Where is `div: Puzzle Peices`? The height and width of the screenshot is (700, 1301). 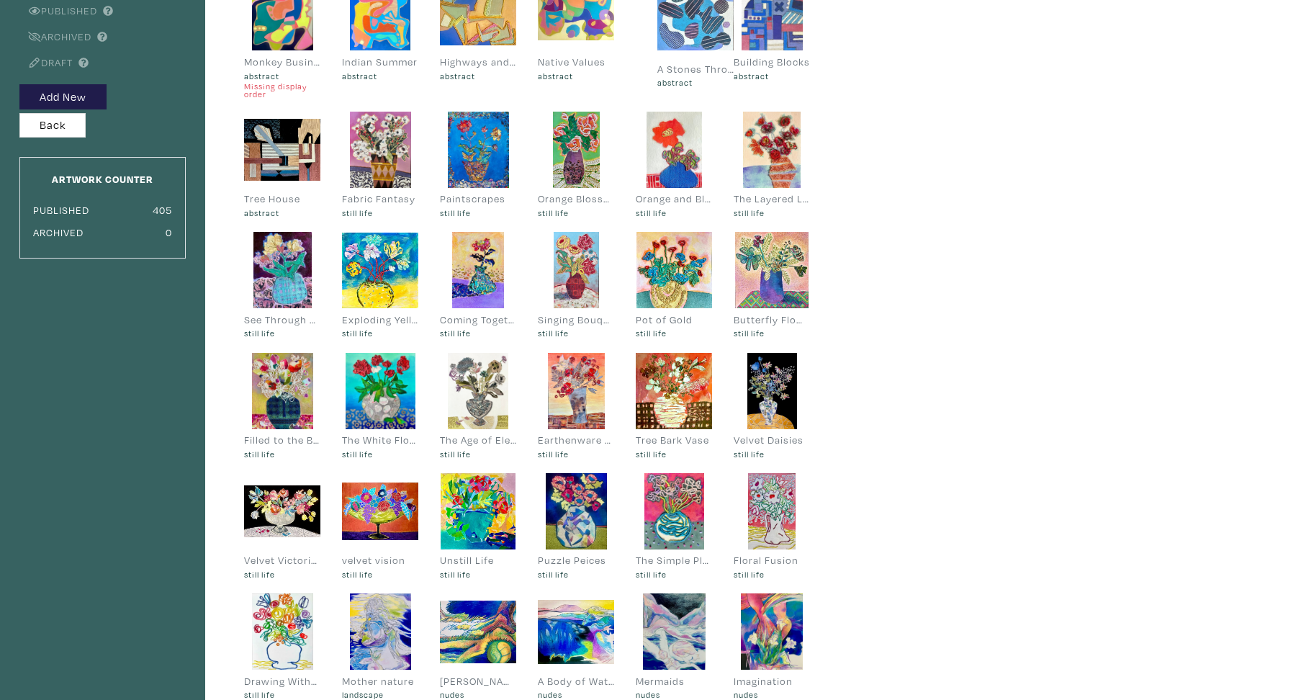
div: Puzzle Peices is located at coordinates (576, 560).